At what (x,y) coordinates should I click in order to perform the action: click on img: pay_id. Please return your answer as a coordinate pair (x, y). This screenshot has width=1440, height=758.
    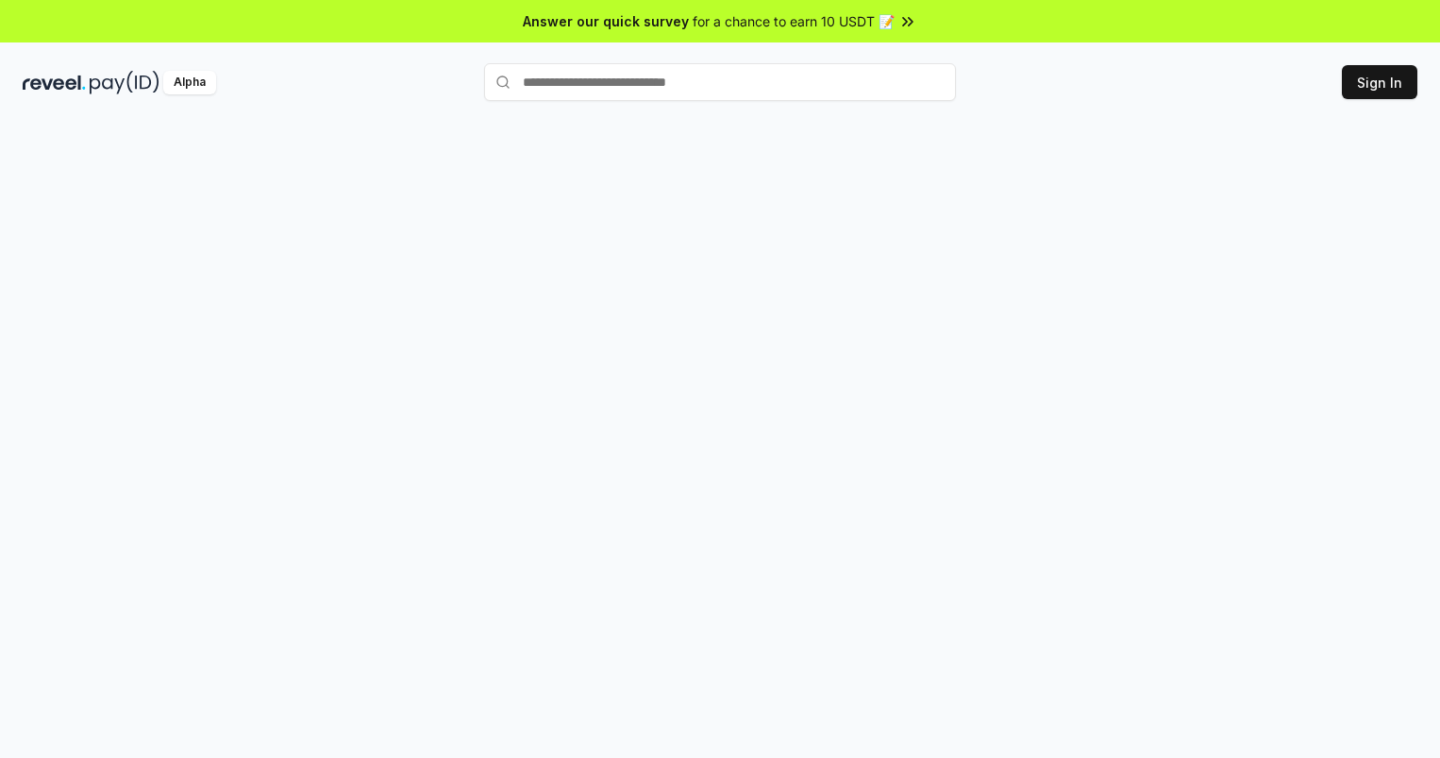
    Looking at the image, I should click on (125, 82).